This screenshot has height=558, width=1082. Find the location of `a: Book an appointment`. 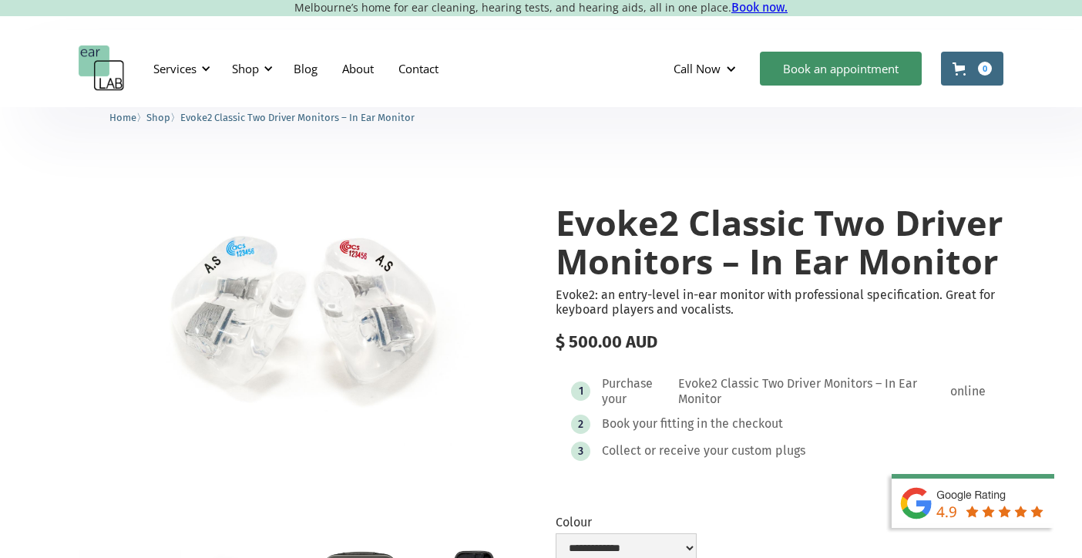

a: Book an appointment is located at coordinates (841, 69).